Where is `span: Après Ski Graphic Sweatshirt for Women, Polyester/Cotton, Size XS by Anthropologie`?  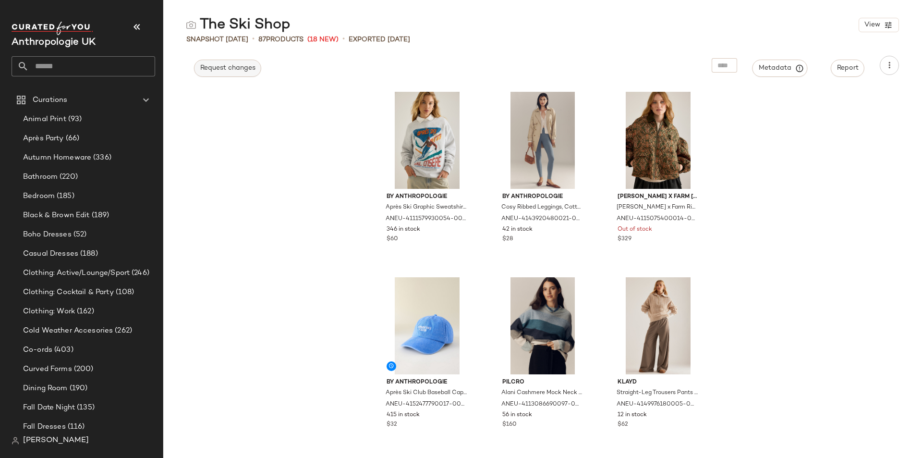
span: Après Ski Graphic Sweatshirt for Women, Polyester/Cotton, Size XS by Anthropologie is located at coordinates (426, 208).